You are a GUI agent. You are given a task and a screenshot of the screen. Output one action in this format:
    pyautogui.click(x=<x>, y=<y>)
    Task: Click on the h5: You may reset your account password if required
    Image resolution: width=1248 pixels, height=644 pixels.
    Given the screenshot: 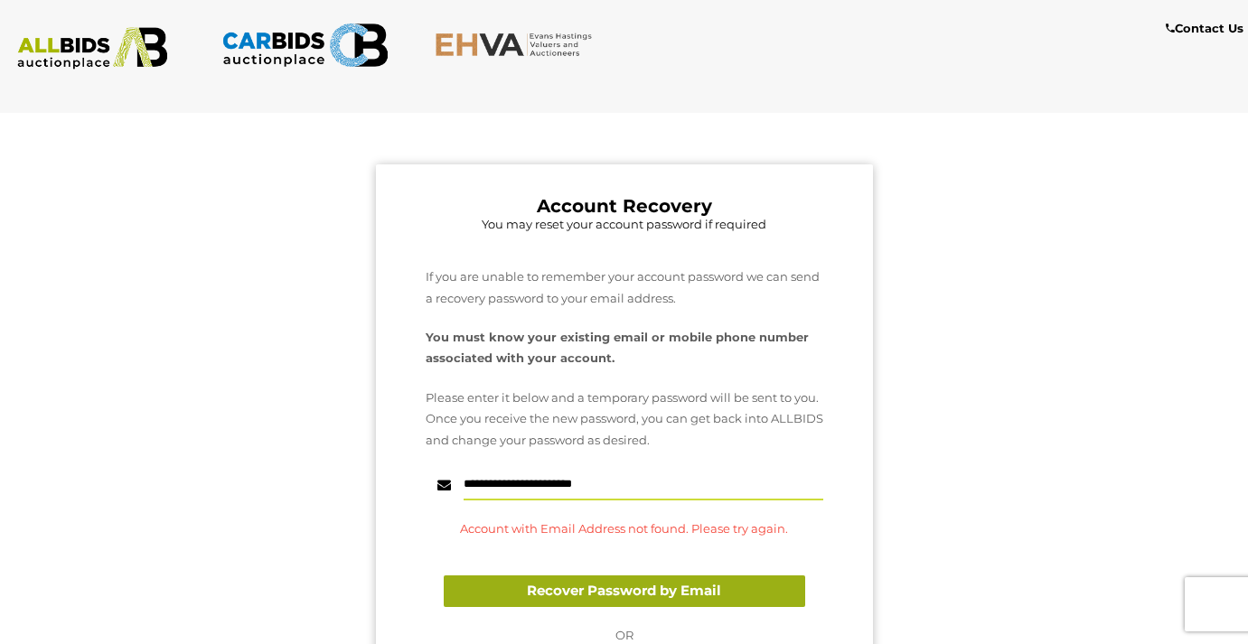 What is the action you would take?
    pyautogui.click(x=624, y=224)
    